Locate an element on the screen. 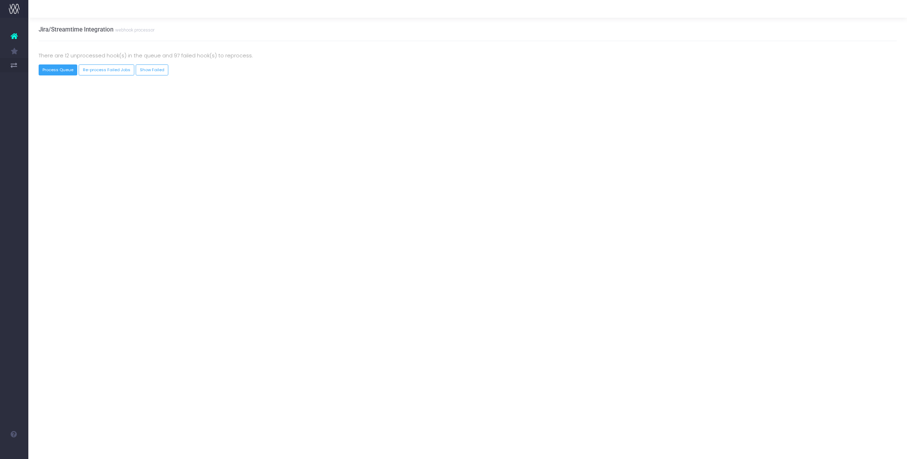 The image size is (907, 459). p: There are 12 unprocessed hook(s) in the queue and 97 failed hook(s) to reprocess. is located at coordinates (468, 56).